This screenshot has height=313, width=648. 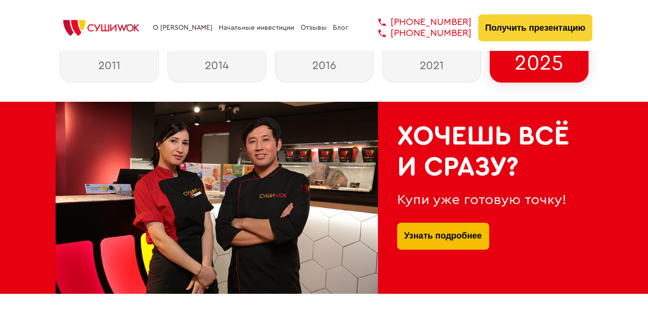 What do you see at coordinates (341, 28) in the screenshot?
I see `a: Блог` at bounding box center [341, 28].